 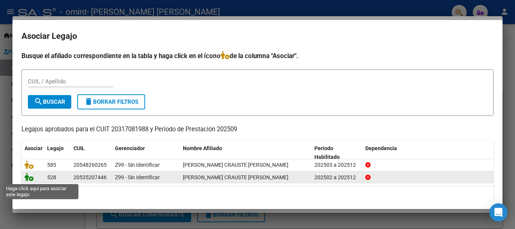 I want to click on span: Gerenciador, so click(x=130, y=148).